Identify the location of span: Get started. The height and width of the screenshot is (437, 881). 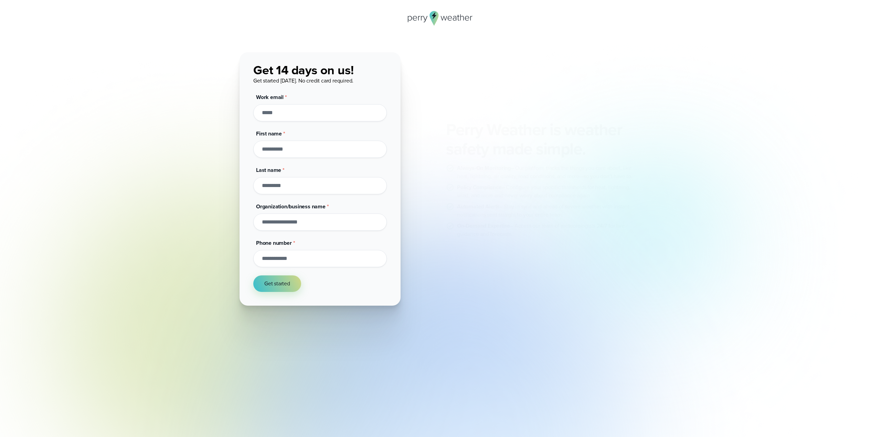
(277, 284).